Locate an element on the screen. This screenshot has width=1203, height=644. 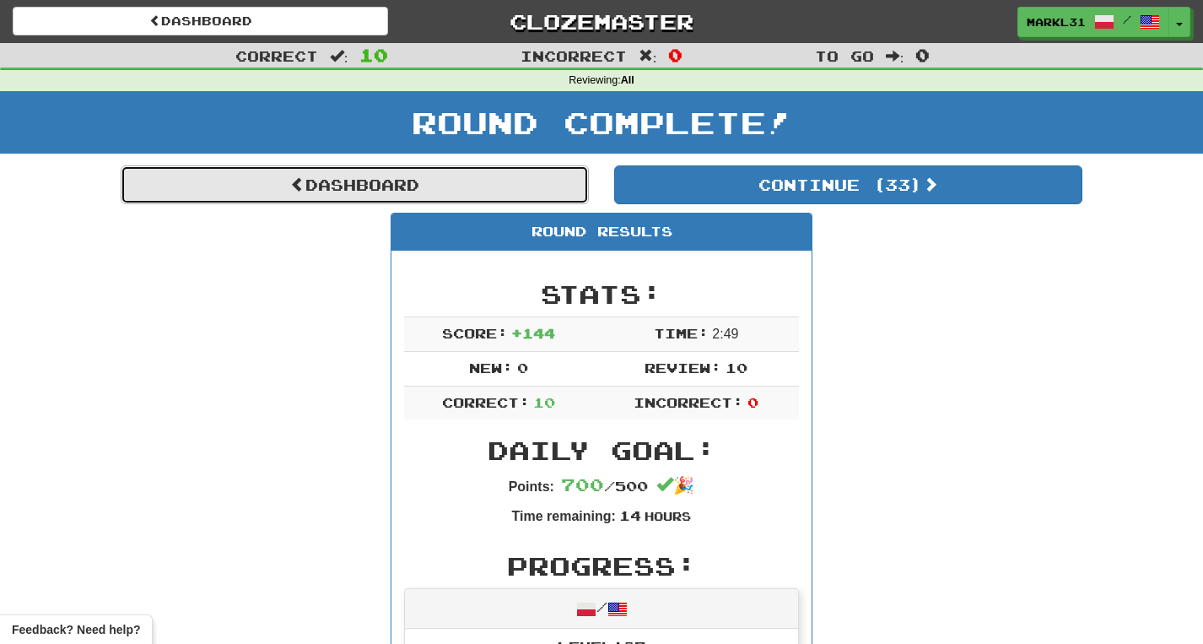
span: Correct is located at coordinates (277, 56).